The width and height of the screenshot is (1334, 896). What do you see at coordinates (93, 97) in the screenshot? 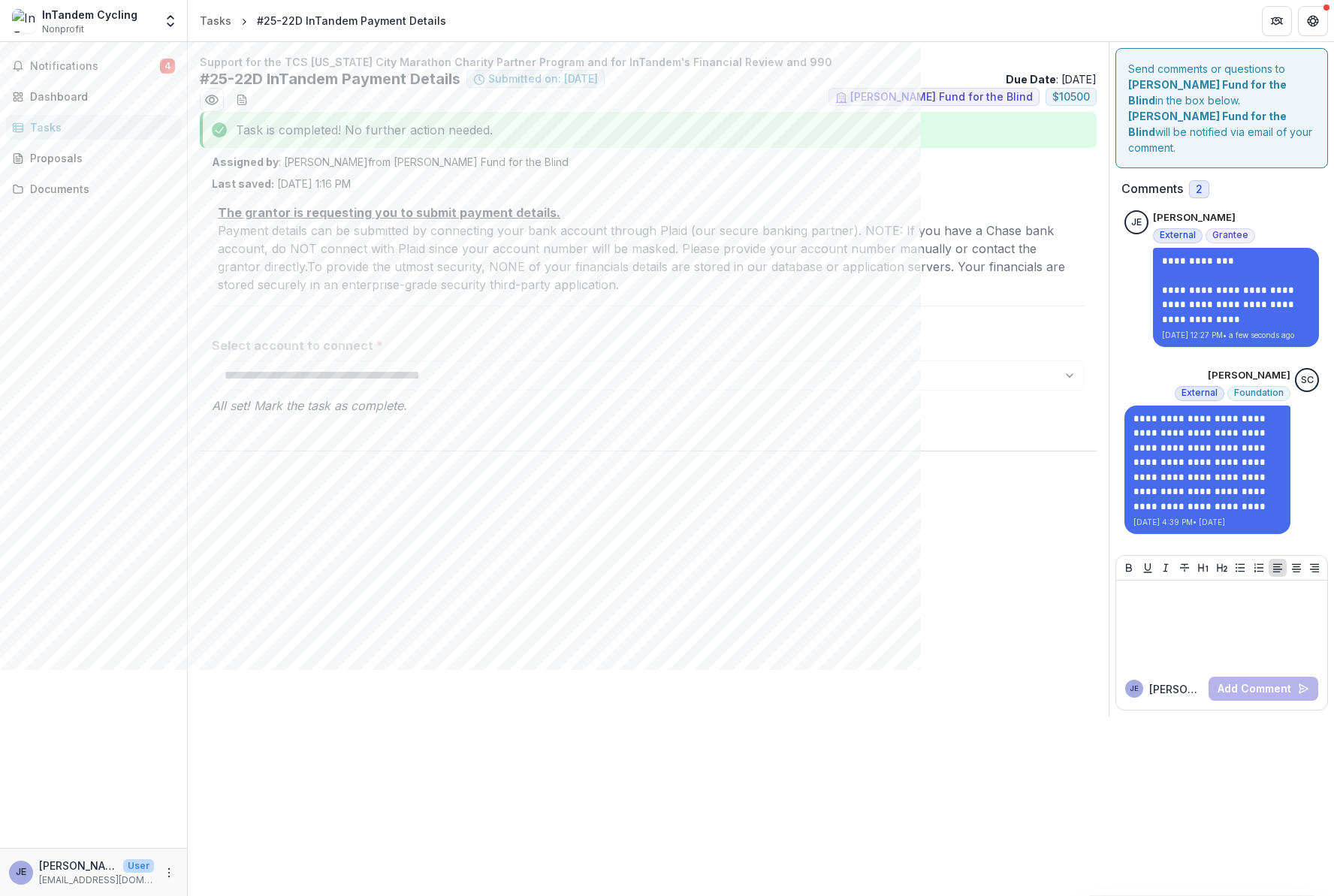
I see `a: Dashboard` at bounding box center [93, 97].